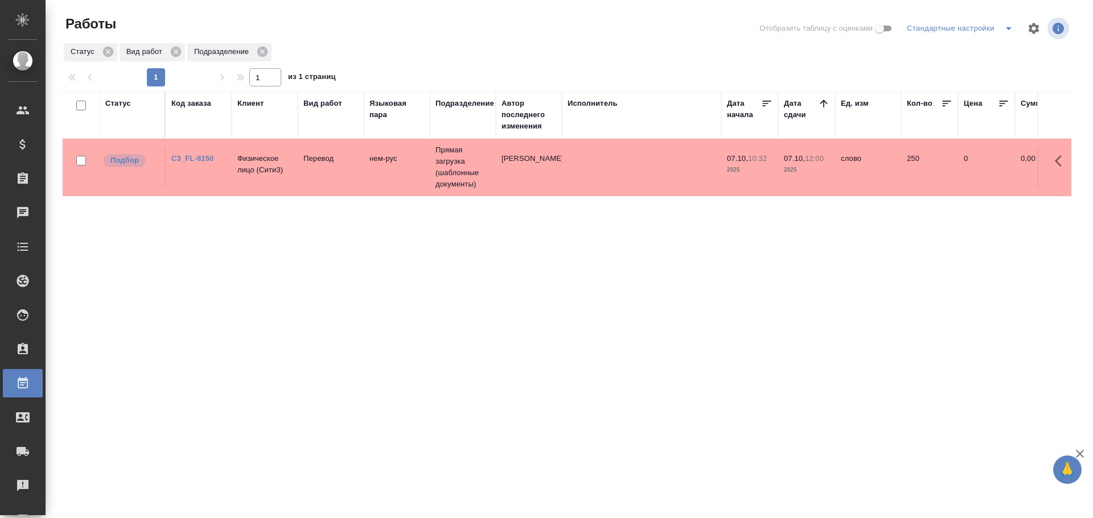  Describe the element at coordinates (815, 28) in the screenshot. I see `span: Отобразить таблицу с оценками` at that location.